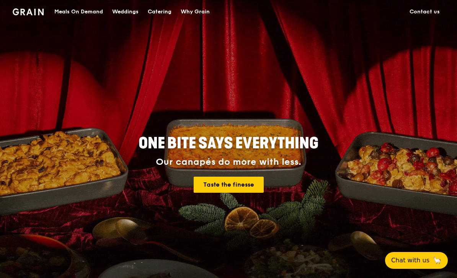  What do you see at coordinates (228, 143) in the screenshot?
I see `span: ONE BITE SAYS EVERYTHING` at bounding box center [228, 143].